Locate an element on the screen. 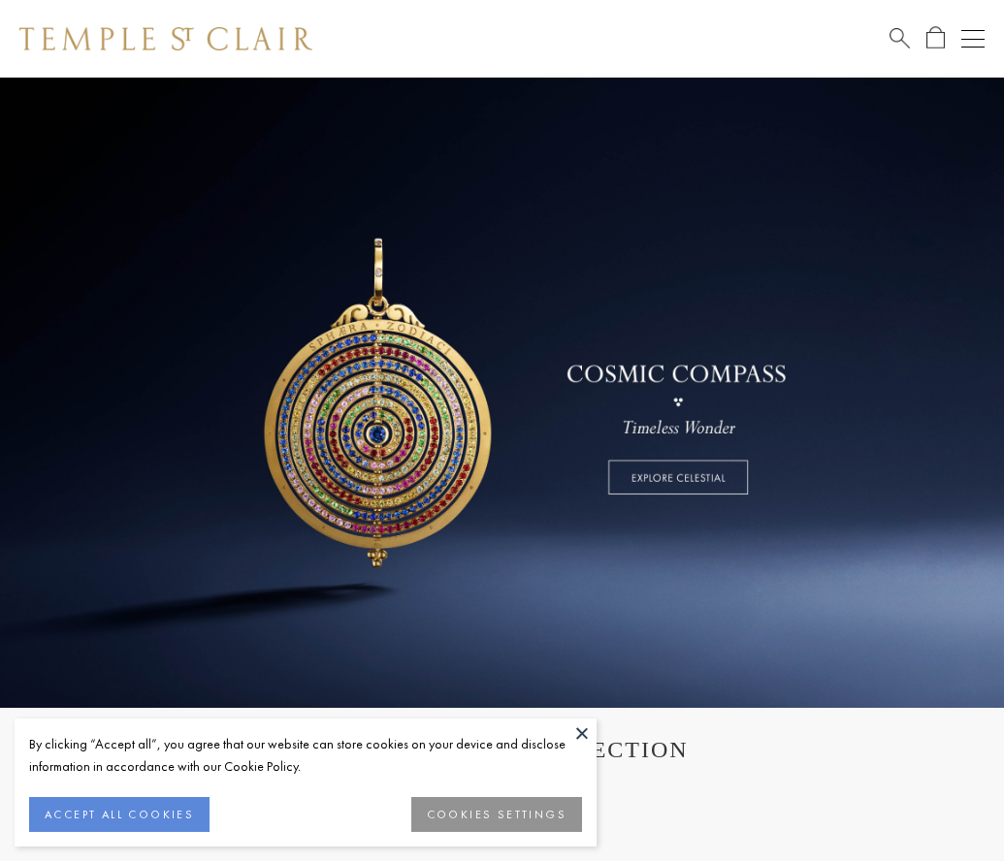 The image size is (1004, 861). a: Search is located at coordinates (899, 38).